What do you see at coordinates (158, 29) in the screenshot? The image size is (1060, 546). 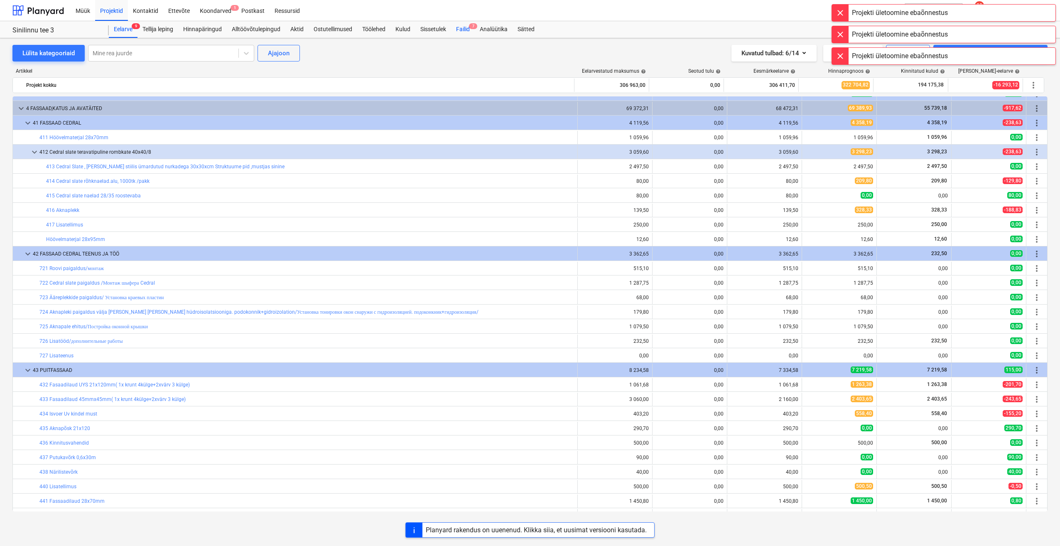 I see `a: Tellija leping` at bounding box center [158, 29].